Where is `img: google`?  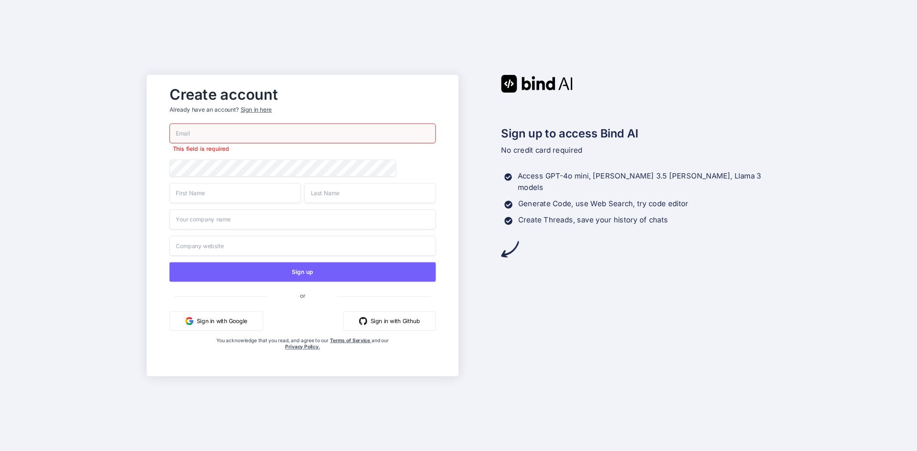
img: google is located at coordinates (189, 321).